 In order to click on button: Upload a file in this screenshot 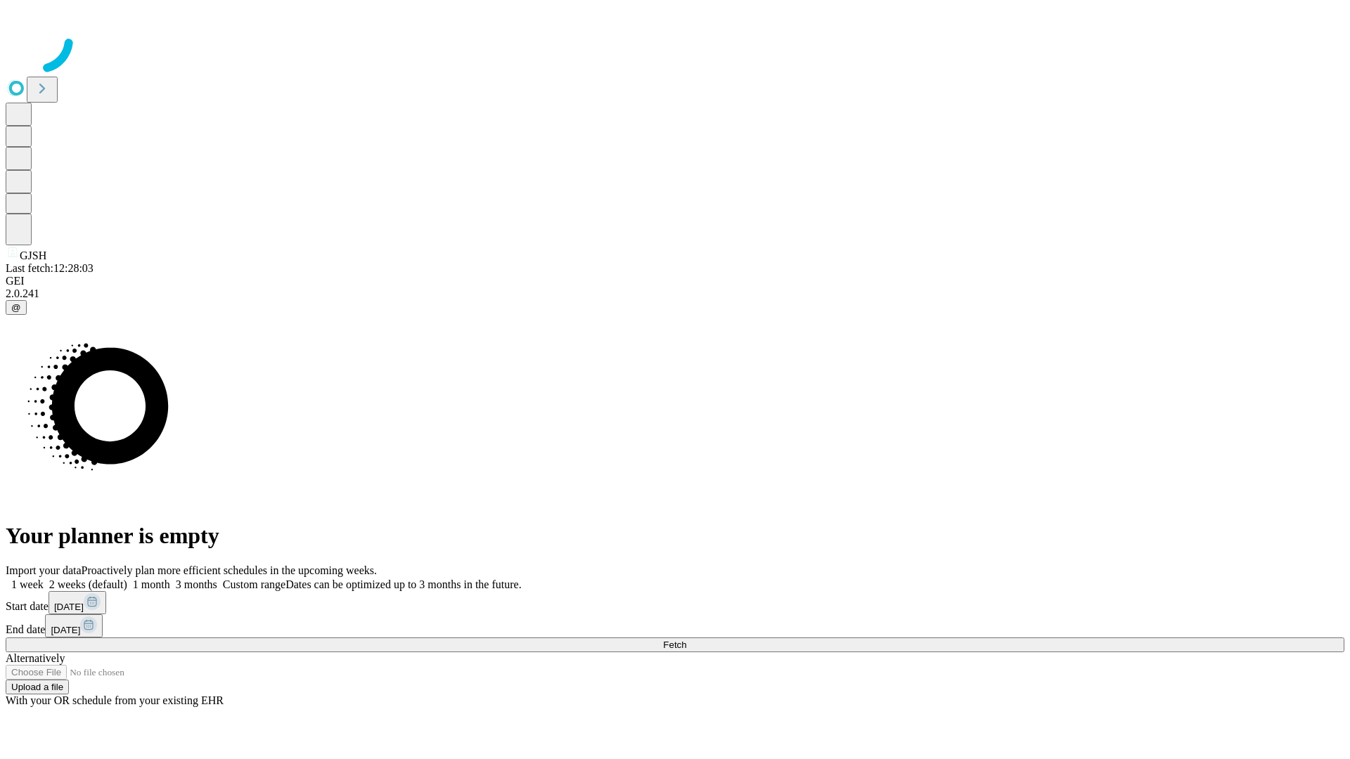, I will do `click(37, 687)`.